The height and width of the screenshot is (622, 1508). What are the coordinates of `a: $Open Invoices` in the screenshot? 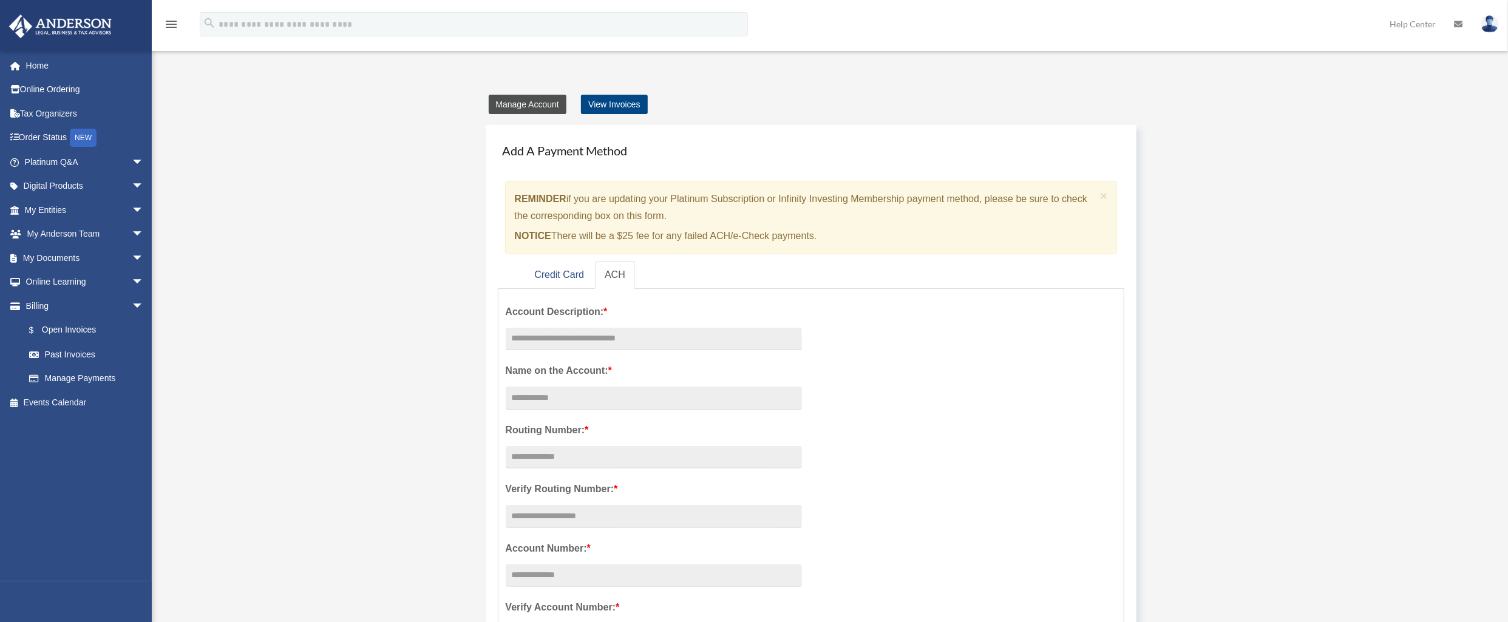 It's located at (89, 330).